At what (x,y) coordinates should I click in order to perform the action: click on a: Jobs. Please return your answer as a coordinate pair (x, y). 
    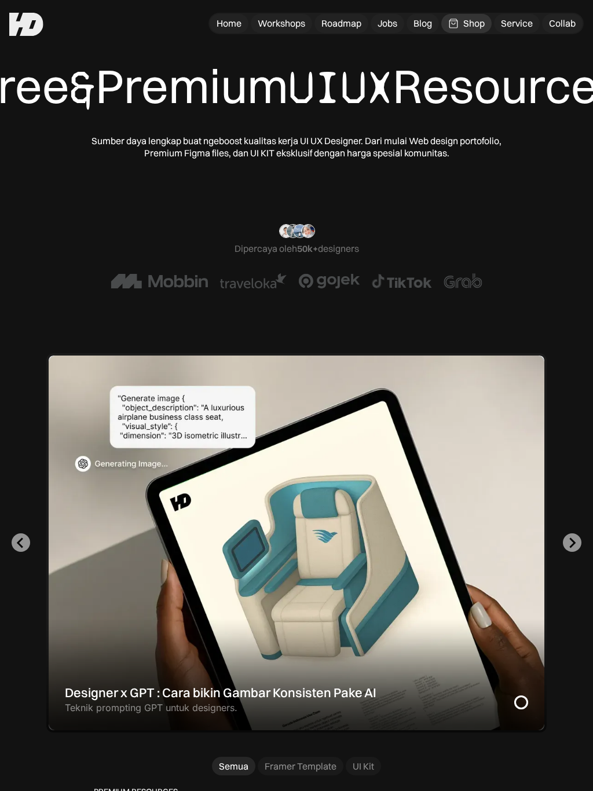
    Looking at the image, I should click on (387, 23).